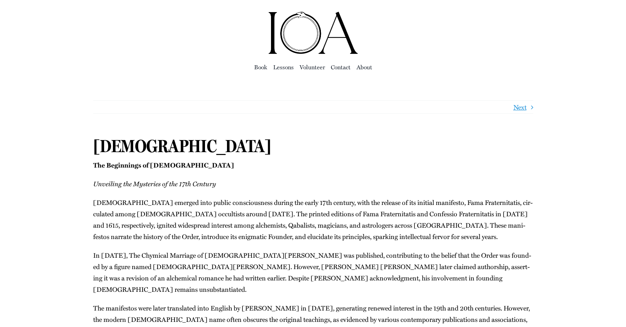 The width and height of the screenshot is (626, 327). I want to click on span: Con­tact, so click(341, 67).